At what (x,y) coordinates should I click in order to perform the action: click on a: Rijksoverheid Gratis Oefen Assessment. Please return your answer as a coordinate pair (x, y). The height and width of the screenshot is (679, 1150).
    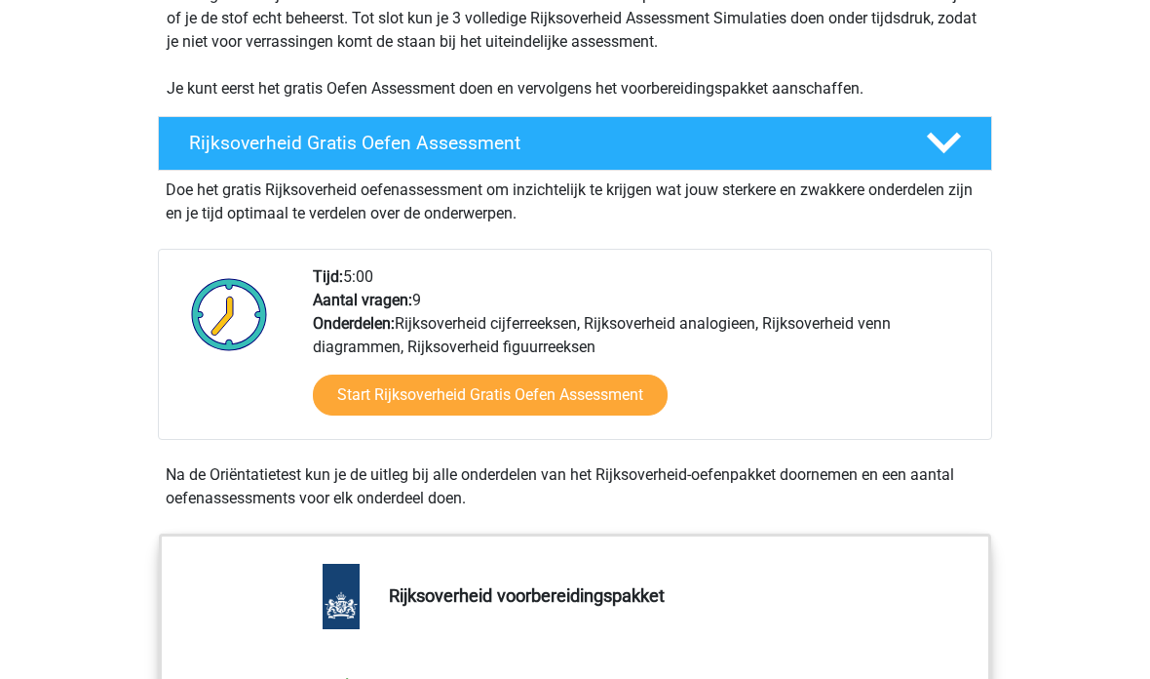
    Looking at the image, I should click on (575, 144).